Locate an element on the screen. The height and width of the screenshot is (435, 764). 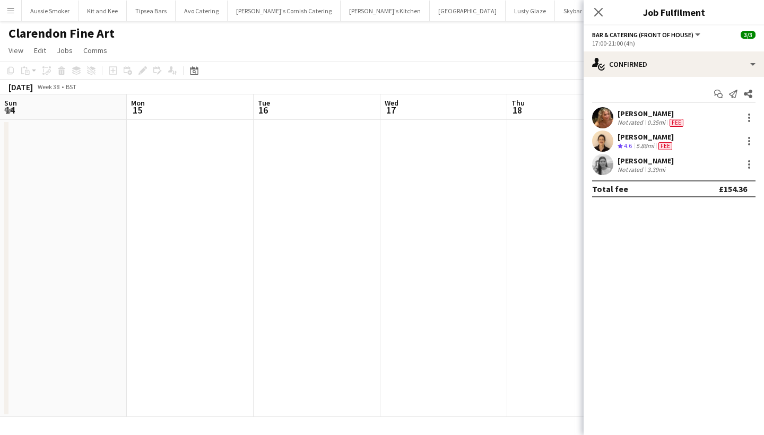
span: View is located at coordinates (16, 50).